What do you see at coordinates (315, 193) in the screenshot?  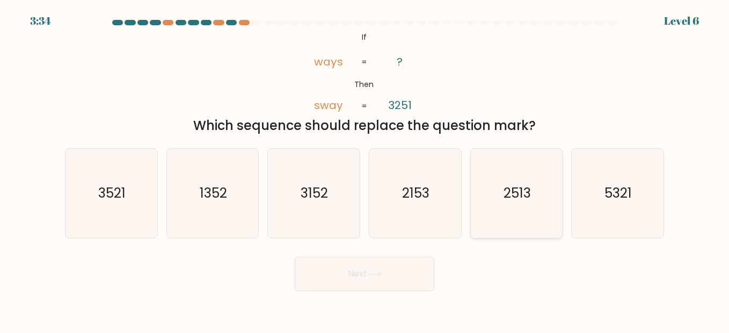 I see `text: 3152` at bounding box center [315, 193].